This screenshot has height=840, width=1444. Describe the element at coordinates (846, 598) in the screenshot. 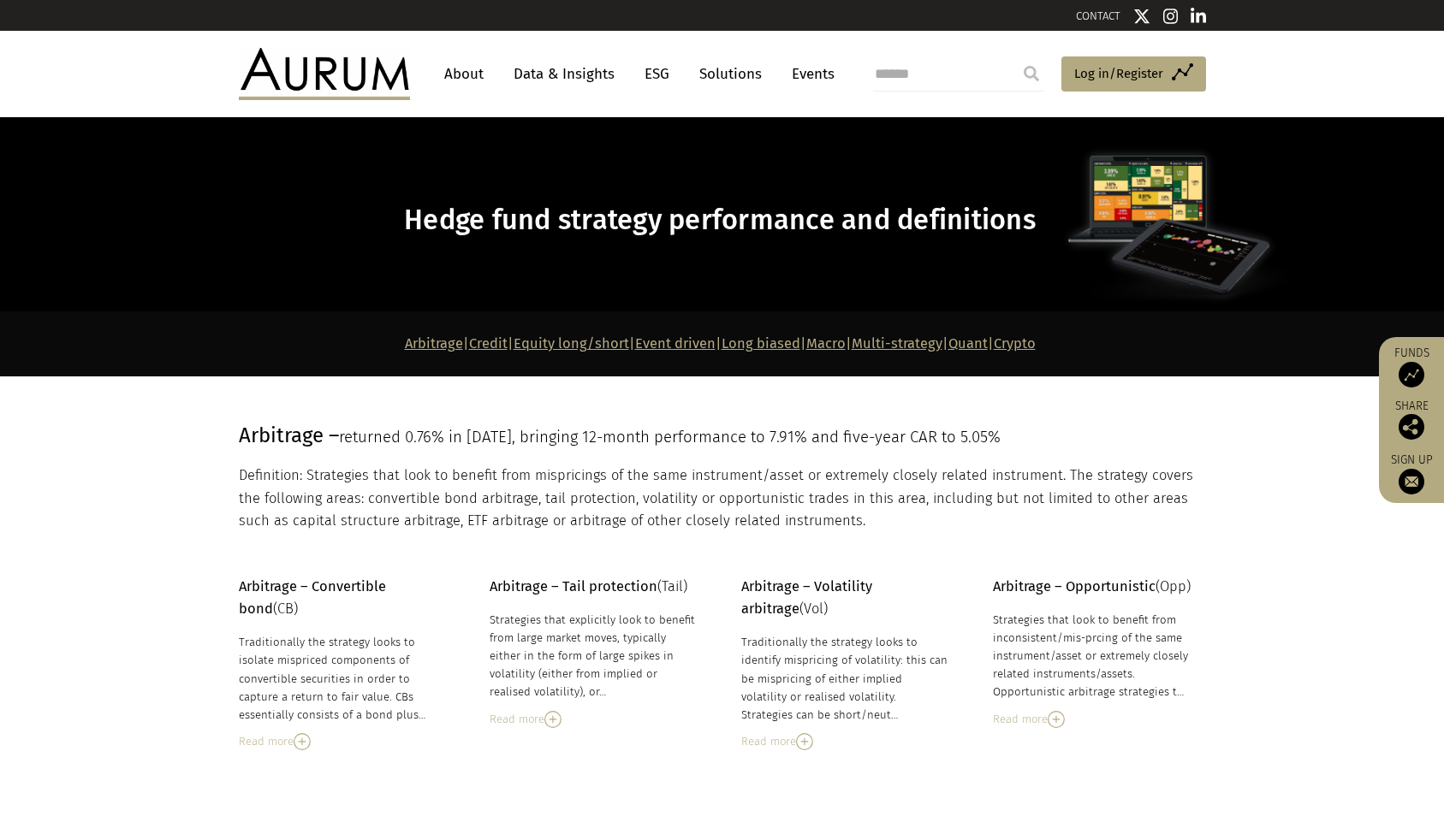

I see `p: (Vol)` at that location.